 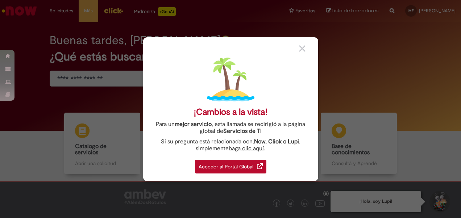 What do you see at coordinates (230, 79) in the screenshot?
I see `img: island.png` at bounding box center [230, 79].